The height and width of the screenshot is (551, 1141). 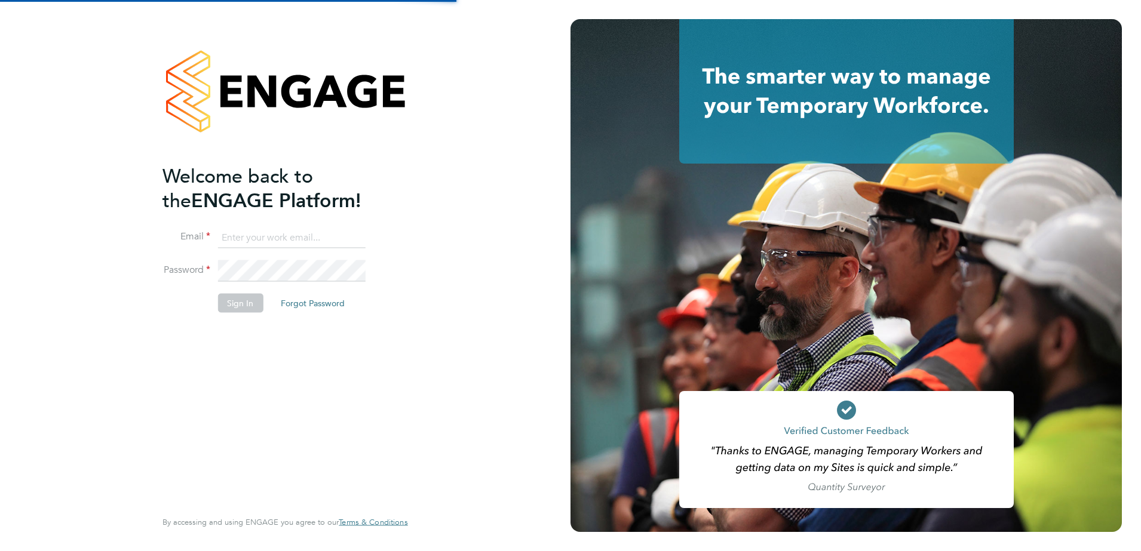 What do you see at coordinates (373, 523) in the screenshot?
I see `a: Terms & Conditions` at bounding box center [373, 523].